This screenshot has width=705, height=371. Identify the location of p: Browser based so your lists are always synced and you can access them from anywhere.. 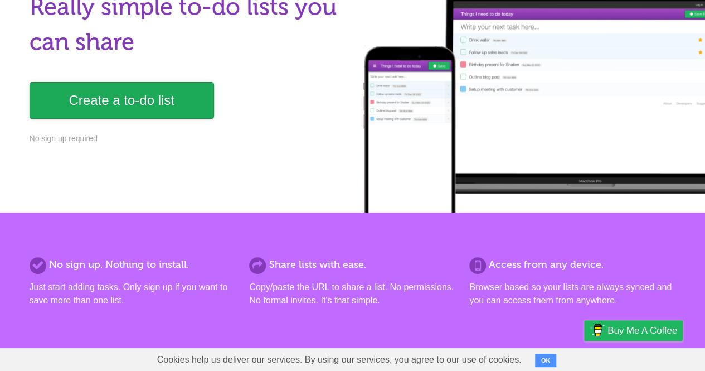
(572, 294).